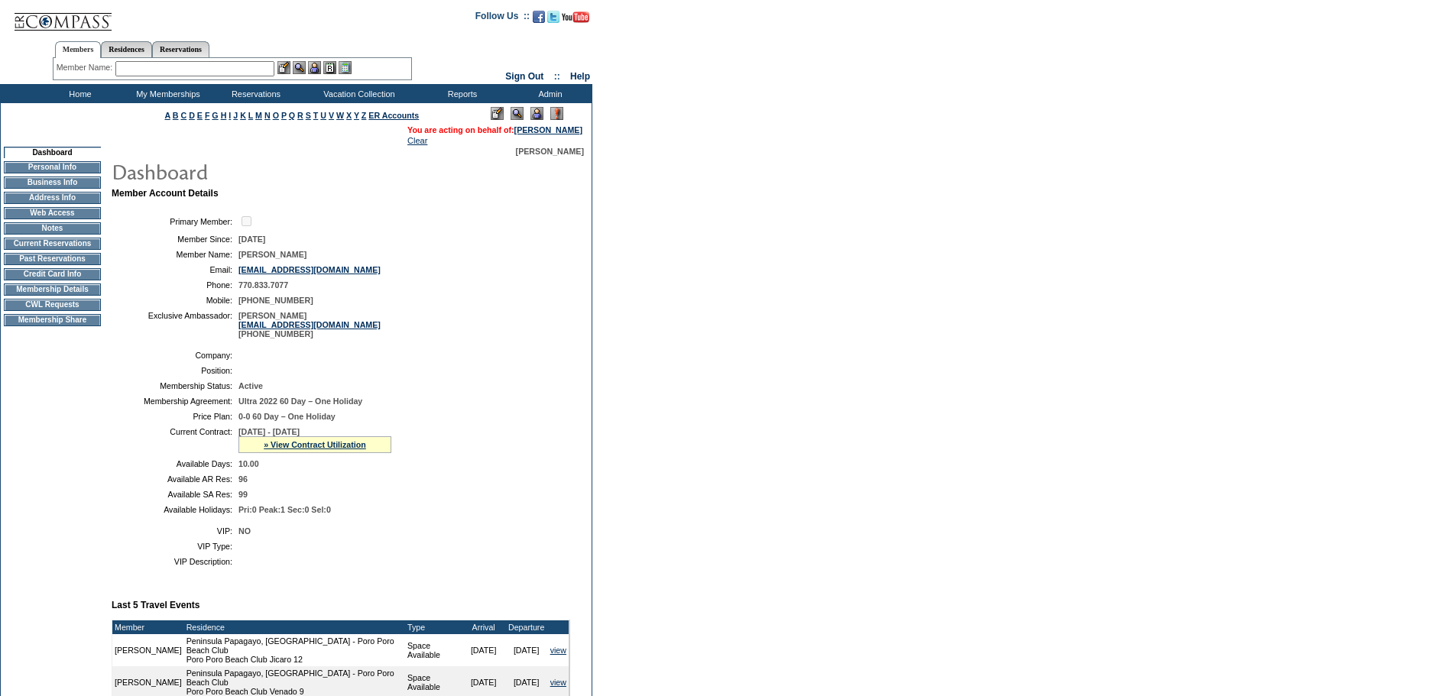 The height and width of the screenshot is (696, 1456). What do you see at coordinates (175, 510) in the screenshot?
I see `td: Available Holidays:` at bounding box center [175, 510].